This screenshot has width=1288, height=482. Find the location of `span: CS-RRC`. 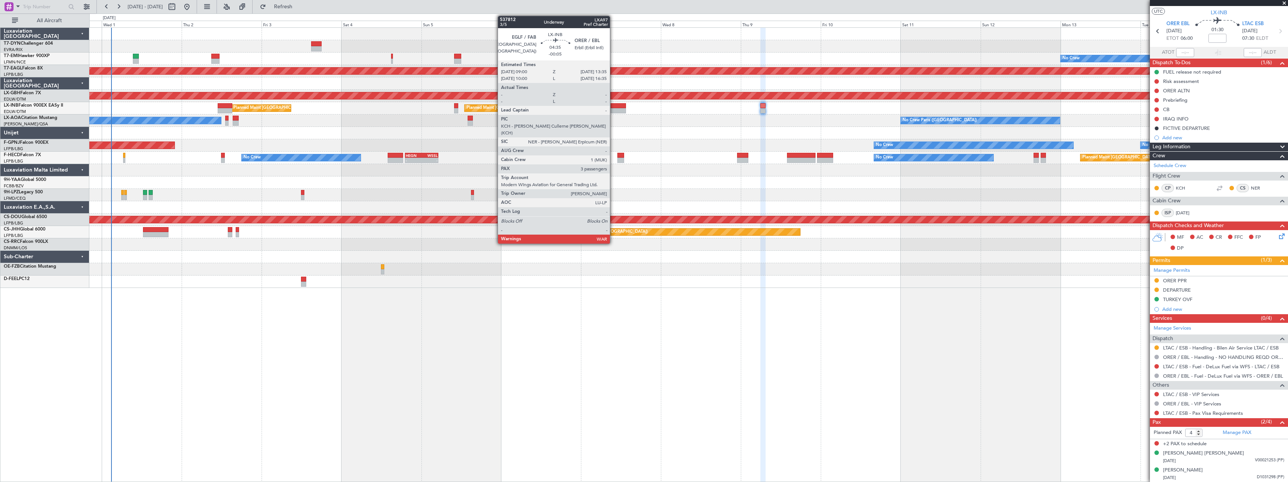

span: CS-RRC is located at coordinates (12, 242).